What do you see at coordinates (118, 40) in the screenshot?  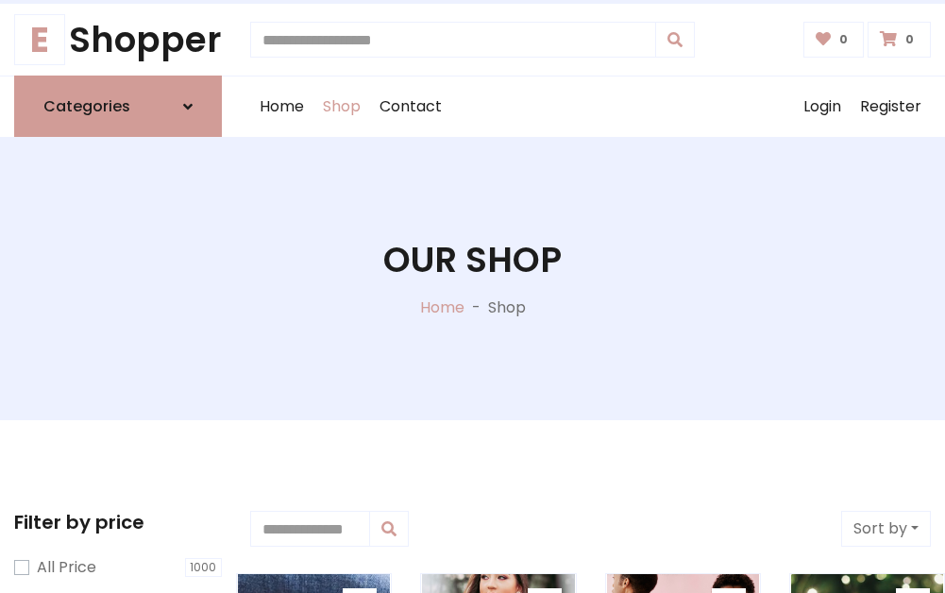 I see `h1: Shopper` at bounding box center [118, 40].